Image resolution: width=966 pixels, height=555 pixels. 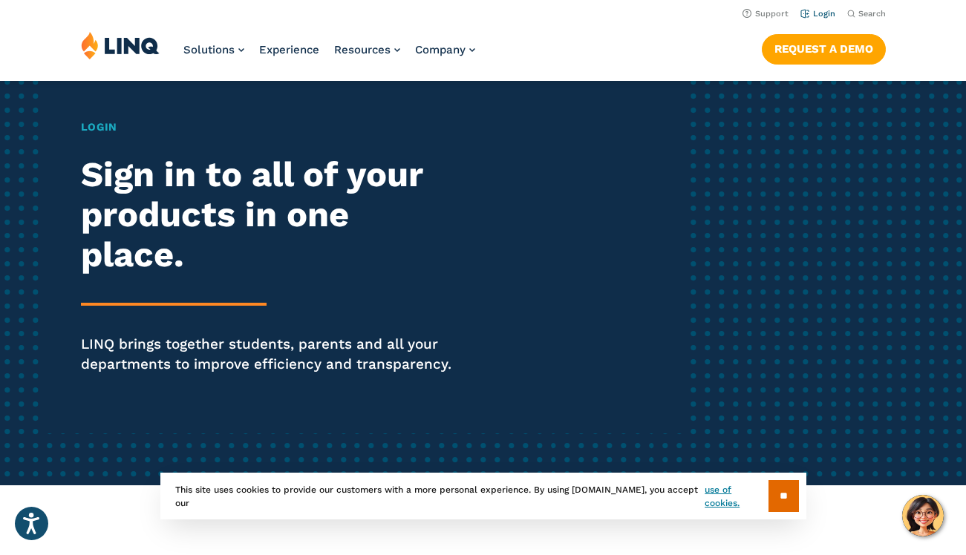 What do you see at coordinates (923, 516) in the screenshot?
I see `button: Hello, have a question? Let’s chat.` at bounding box center [923, 516].